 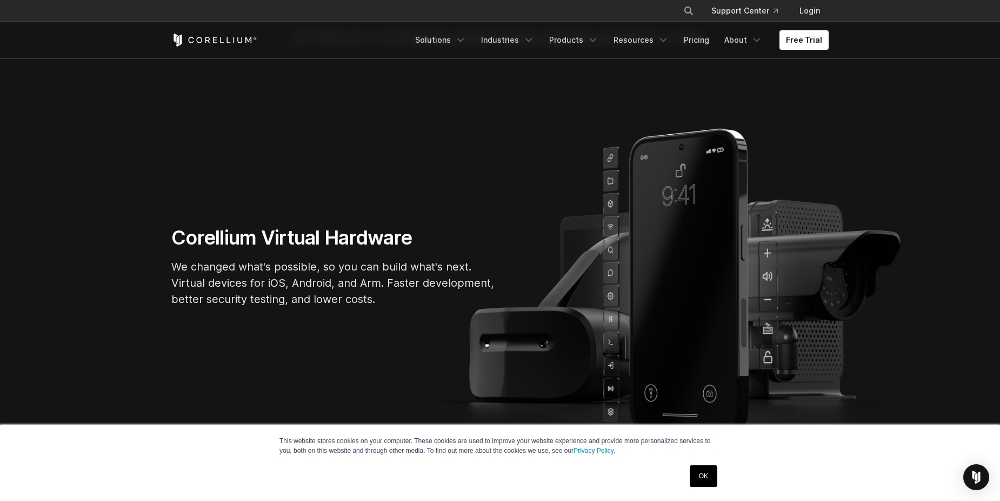 What do you see at coordinates (976, 477) in the screenshot?
I see `div: Open Intercom Messenger` at bounding box center [976, 477].